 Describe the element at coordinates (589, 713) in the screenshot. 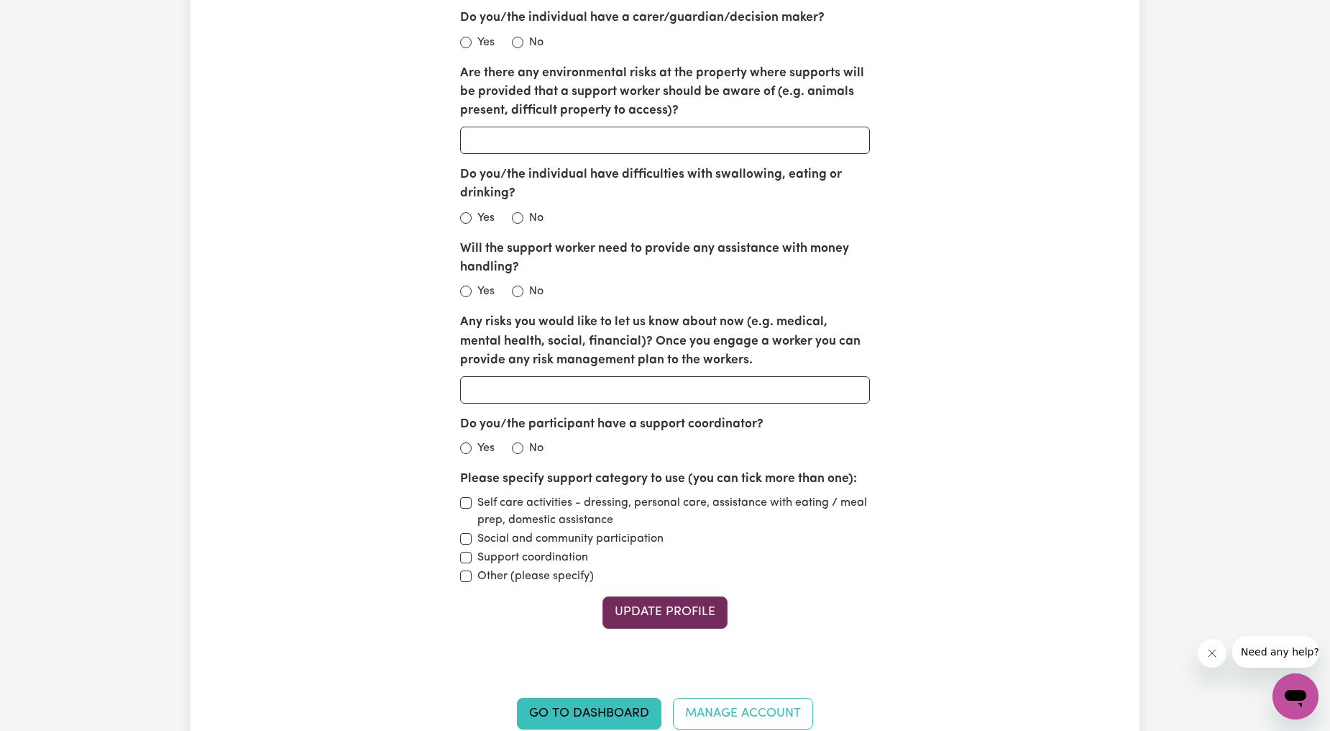

I see `a: Go to Dashboard` at that location.